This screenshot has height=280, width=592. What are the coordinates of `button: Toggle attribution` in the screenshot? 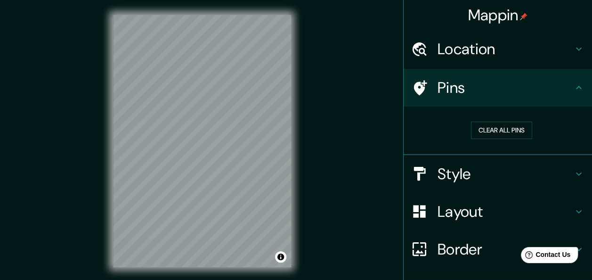 It's located at (281, 257).